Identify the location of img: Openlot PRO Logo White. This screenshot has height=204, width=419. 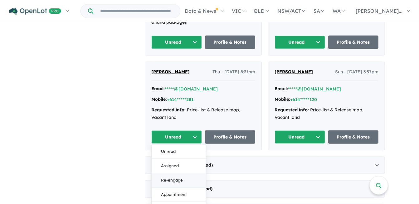
(35, 11).